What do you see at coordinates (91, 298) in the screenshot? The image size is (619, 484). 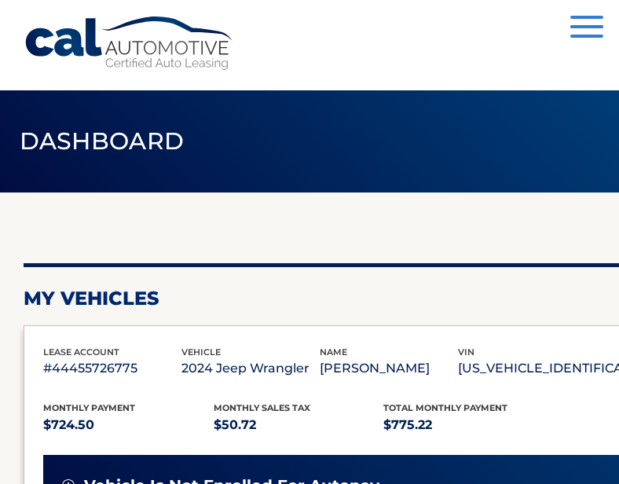 I see `h2: my vehicles` at bounding box center [91, 298].